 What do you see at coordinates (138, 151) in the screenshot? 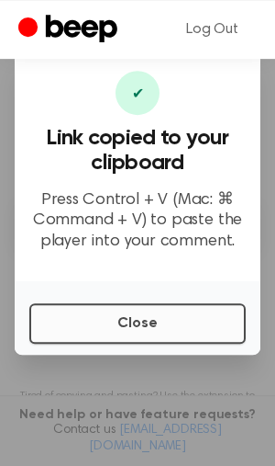
I see `h3: Link copied to your clipboard` at bounding box center [138, 151].